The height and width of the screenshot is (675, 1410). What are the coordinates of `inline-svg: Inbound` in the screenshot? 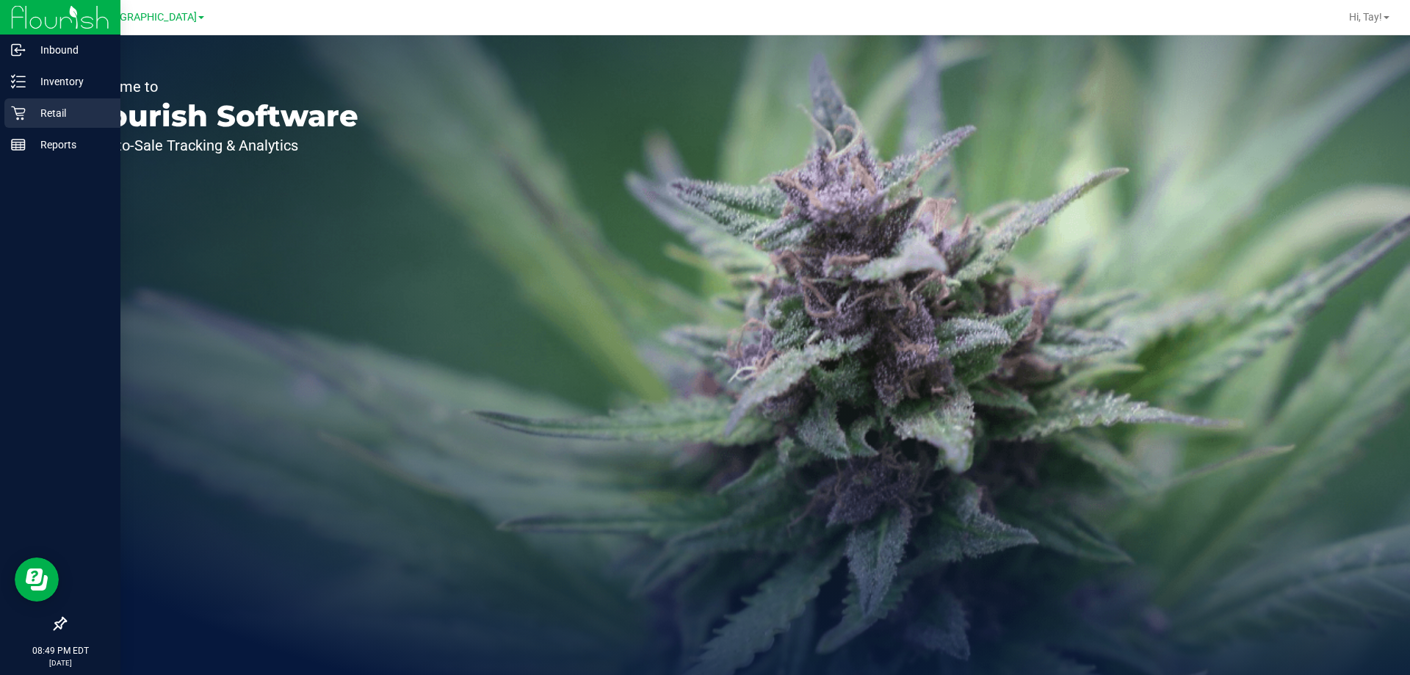 It's located at (18, 50).